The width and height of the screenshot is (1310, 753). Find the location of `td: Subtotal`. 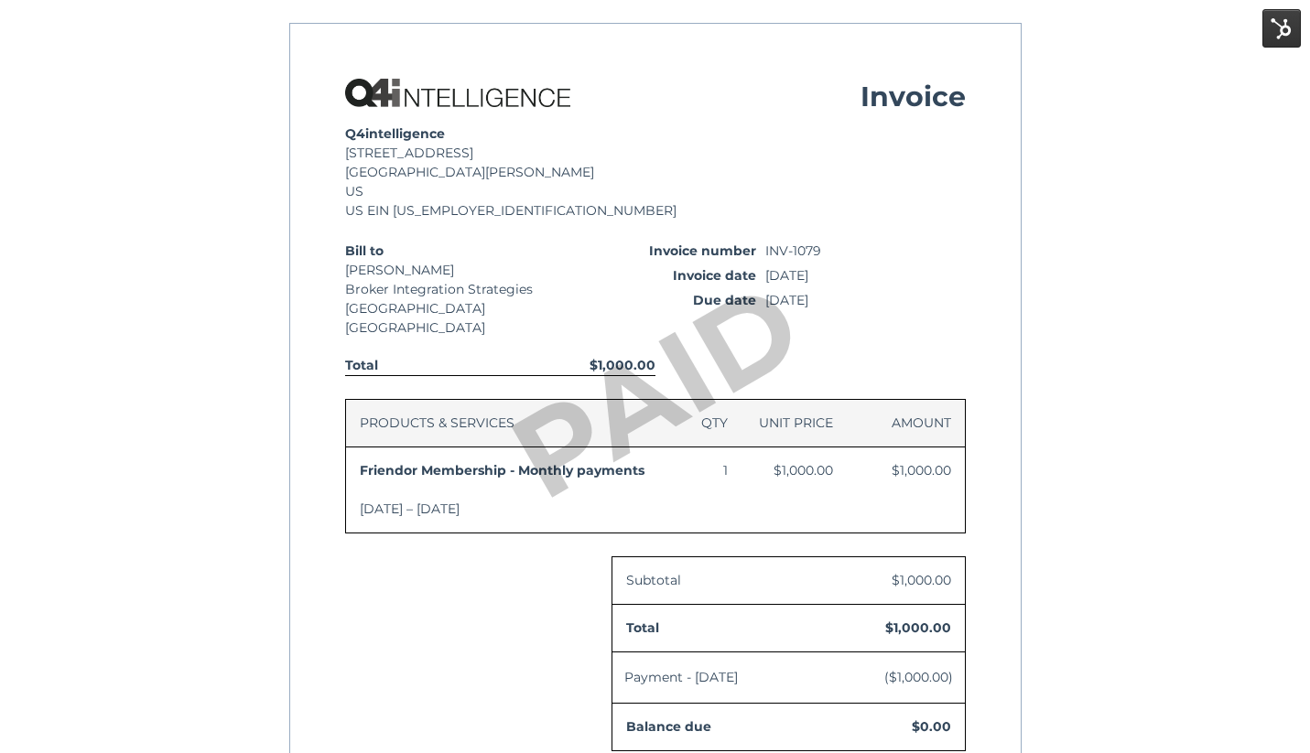

td: Subtotal is located at coordinates (698, 581).